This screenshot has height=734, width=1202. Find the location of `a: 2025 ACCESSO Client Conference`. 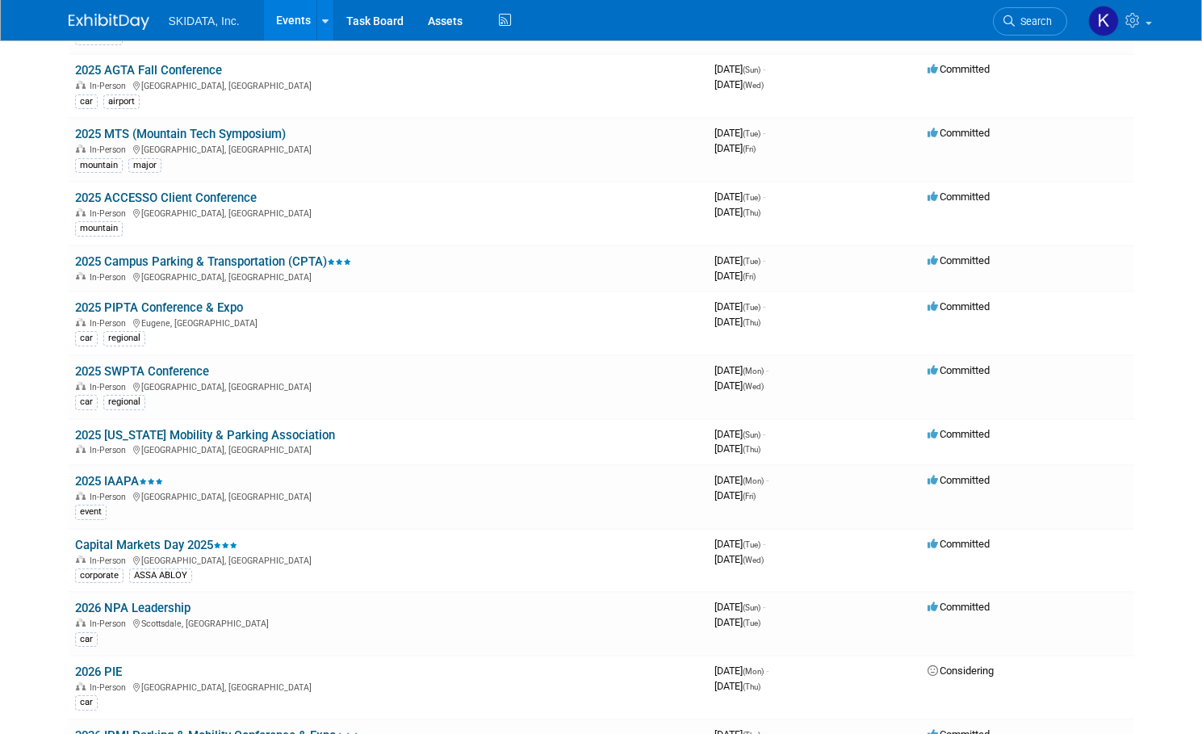

a: 2025 ACCESSO Client Conference is located at coordinates (165, 198).